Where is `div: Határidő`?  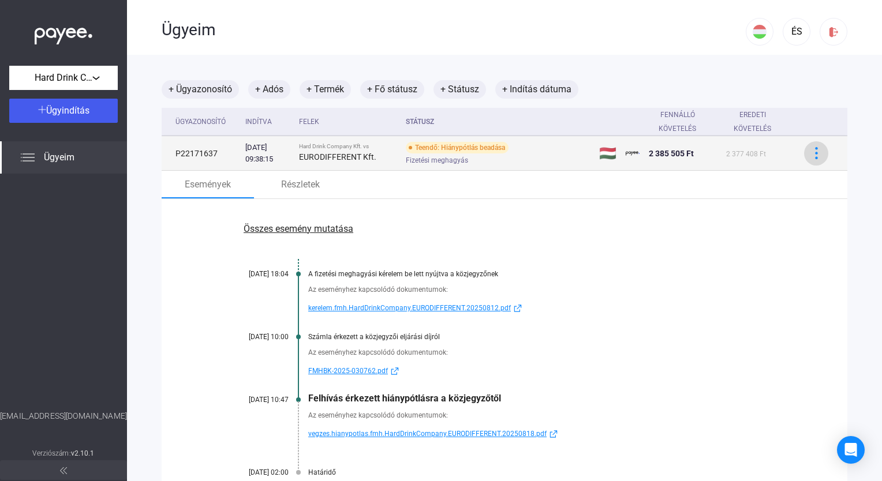
div: Határidő is located at coordinates (549, 473).